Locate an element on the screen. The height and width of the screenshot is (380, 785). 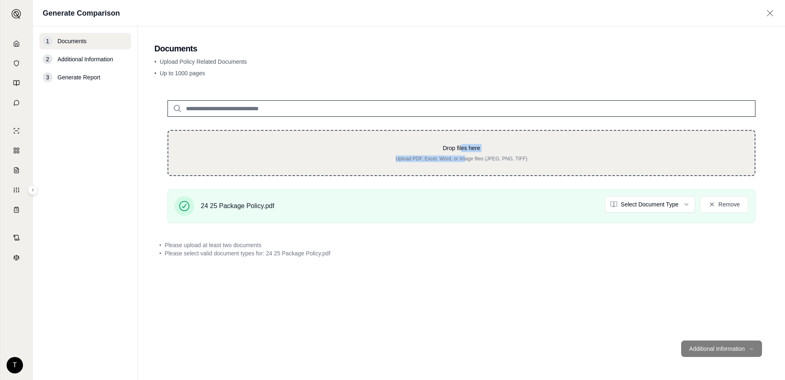
a: Coverage Table is located at coordinates (16, 209).